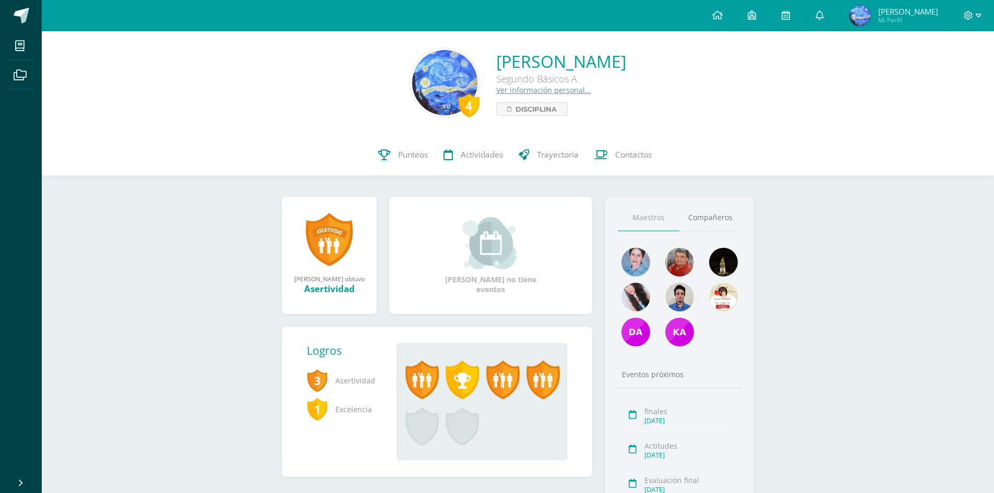 Image resolution: width=994 pixels, height=493 pixels. I want to click on span: Actividades, so click(482, 154).